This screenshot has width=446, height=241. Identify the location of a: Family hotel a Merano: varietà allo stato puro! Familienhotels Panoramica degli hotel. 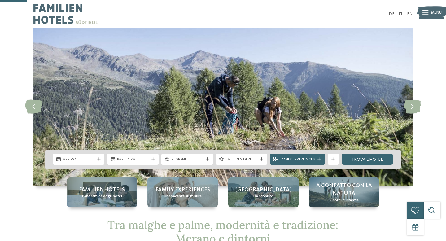
(102, 192).